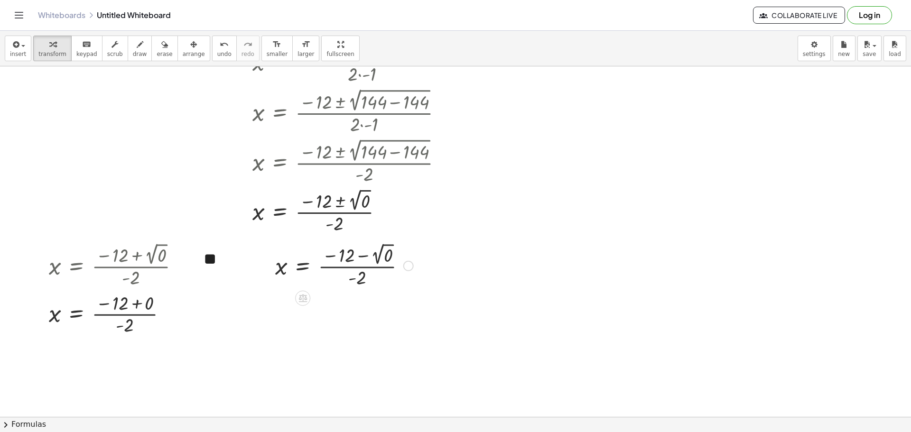 The height and width of the screenshot is (432, 911). I want to click on button: erase, so click(164, 48).